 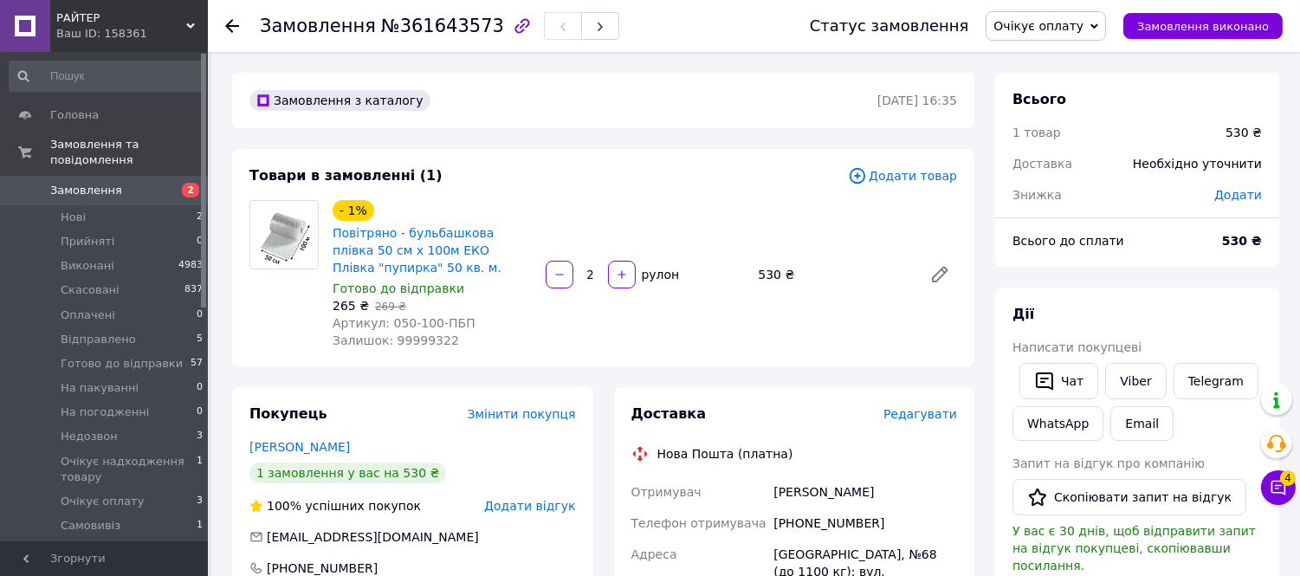 I want to click on button: Замовлення виконано, so click(x=1203, y=26).